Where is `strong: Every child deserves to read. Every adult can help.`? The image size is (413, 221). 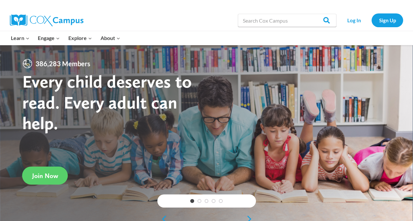 strong: Every child deserves to read. Every adult can help. is located at coordinates (107, 102).